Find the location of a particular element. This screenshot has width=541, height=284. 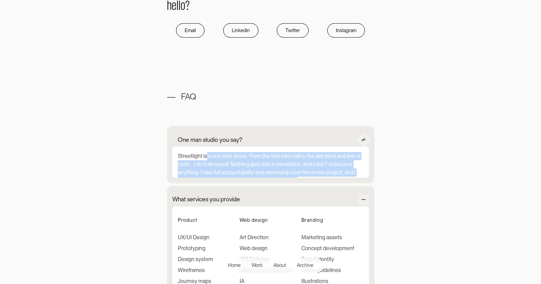

a: Archive is located at coordinates (305, 265).